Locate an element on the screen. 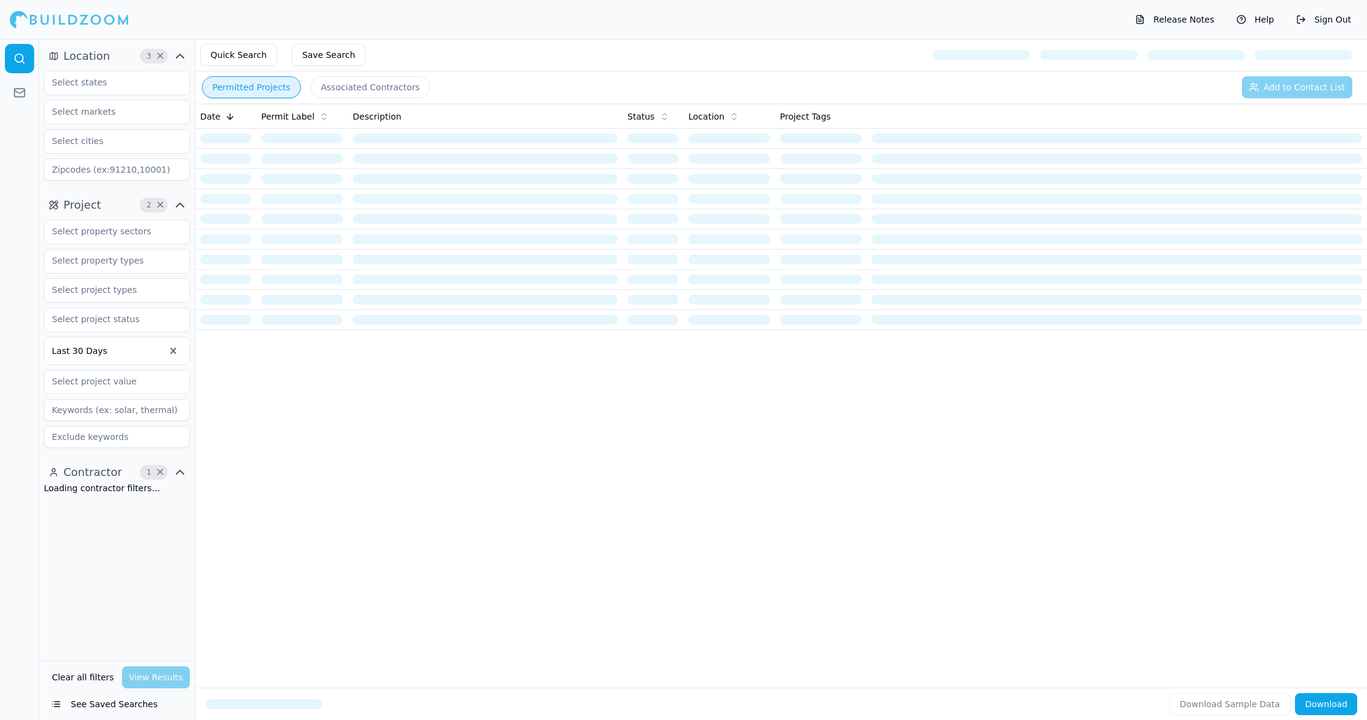 The height and width of the screenshot is (720, 1367). span: 1 is located at coordinates (149, 472).